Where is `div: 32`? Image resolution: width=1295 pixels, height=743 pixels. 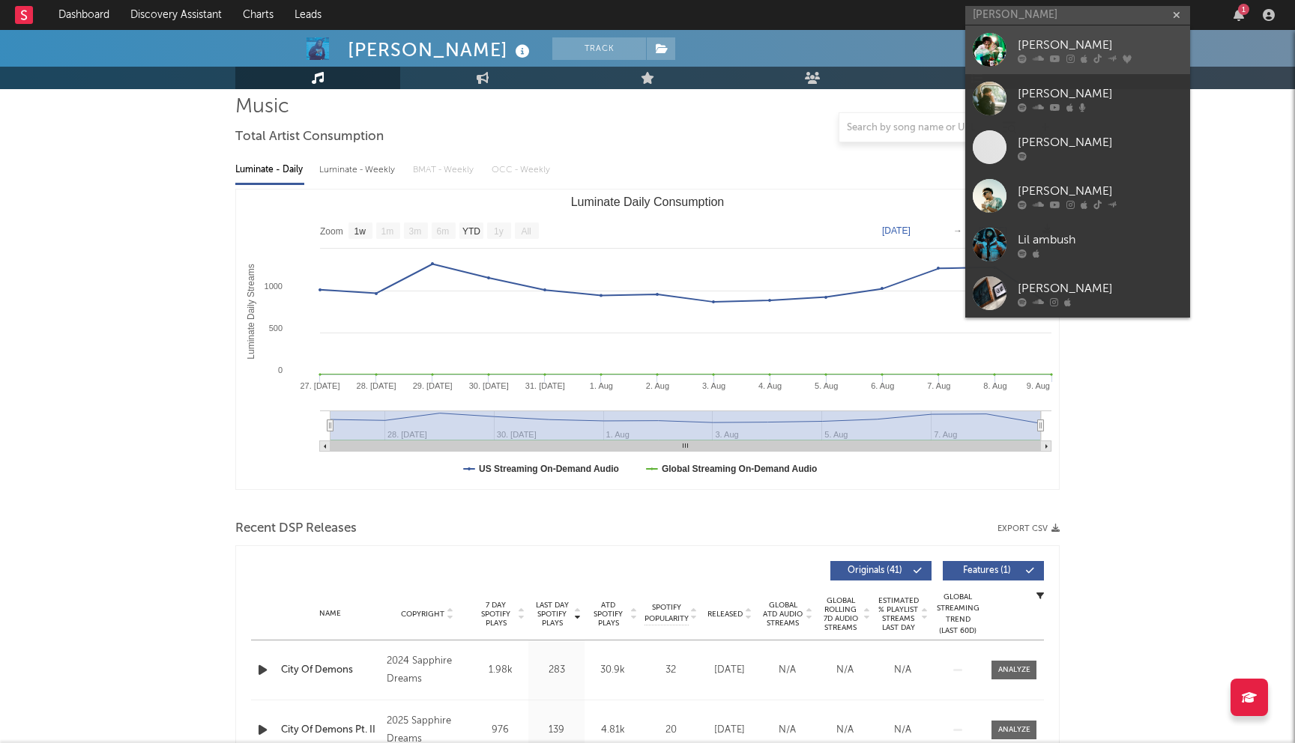
div: 32 is located at coordinates (671, 671).